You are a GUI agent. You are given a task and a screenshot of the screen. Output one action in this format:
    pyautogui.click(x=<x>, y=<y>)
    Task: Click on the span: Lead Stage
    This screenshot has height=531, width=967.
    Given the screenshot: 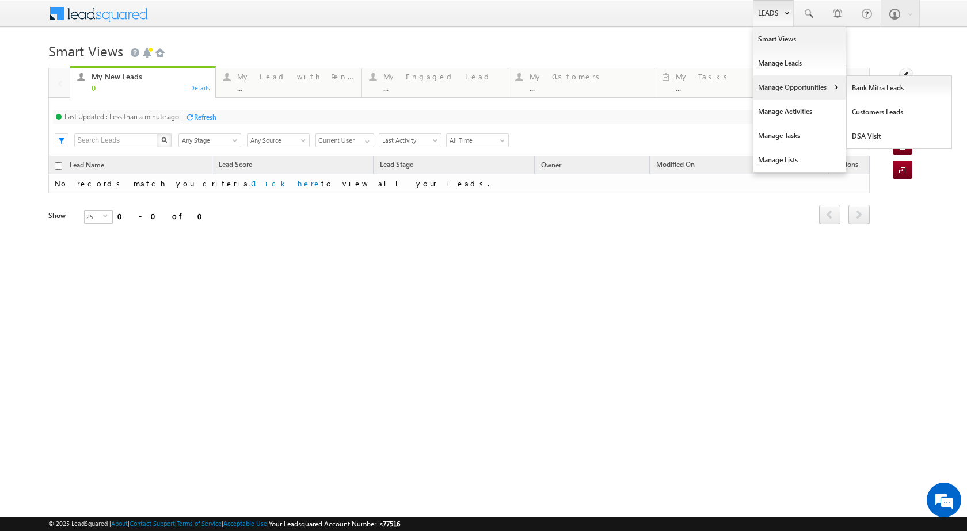 What is the action you would take?
    pyautogui.click(x=397, y=164)
    